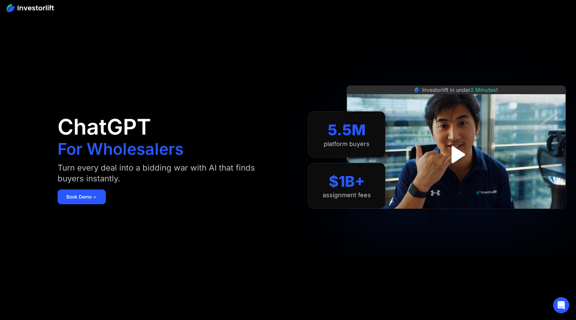  What do you see at coordinates (104, 127) in the screenshot?
I see `h1: ChatGPT` at bounding box center [104, 127].